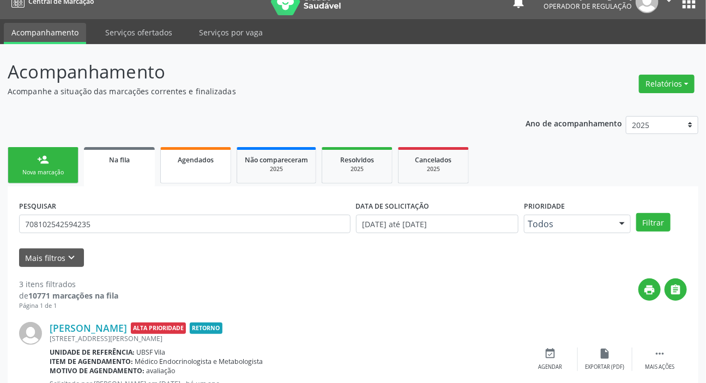  I want to click on span: Operador de regulação, so click(588, 6).